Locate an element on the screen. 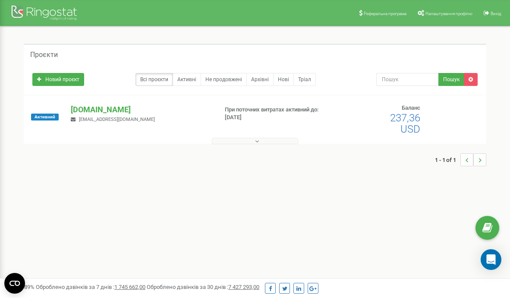 This screenshot has height=298, width=510. a: Активні is located at coordinates (187, 79).